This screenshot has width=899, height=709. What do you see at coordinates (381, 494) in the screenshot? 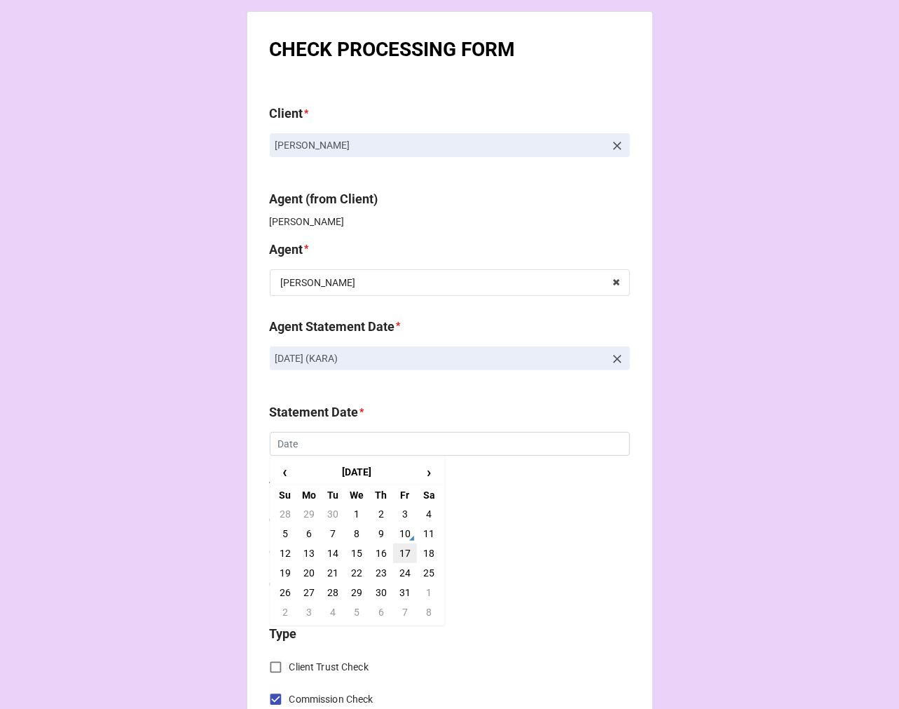
I see `th: Th` at bounding box center [381, 494].